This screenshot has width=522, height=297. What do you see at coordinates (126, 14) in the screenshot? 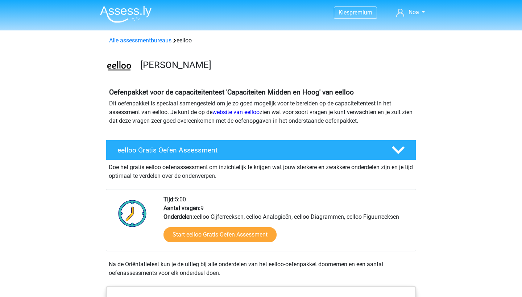
I see `img: Assessly` at bounding box center [126, 14].